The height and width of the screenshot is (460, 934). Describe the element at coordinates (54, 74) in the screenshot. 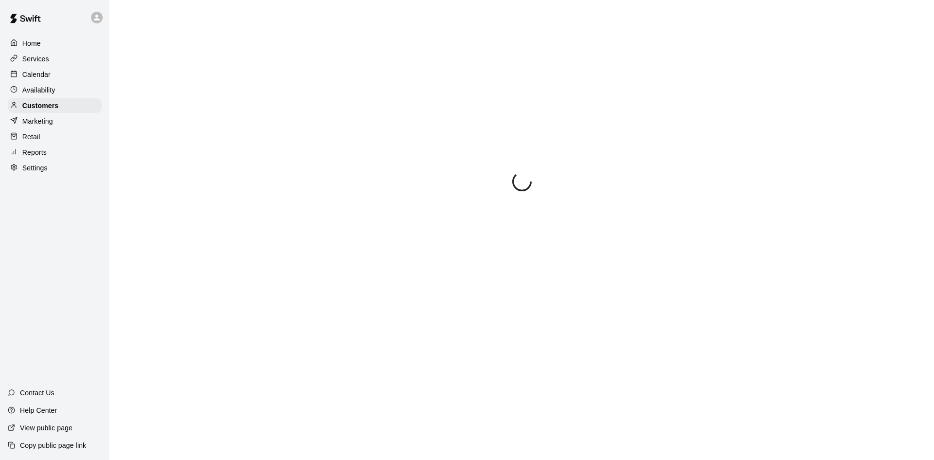

I see `div: Calendar` at that location.